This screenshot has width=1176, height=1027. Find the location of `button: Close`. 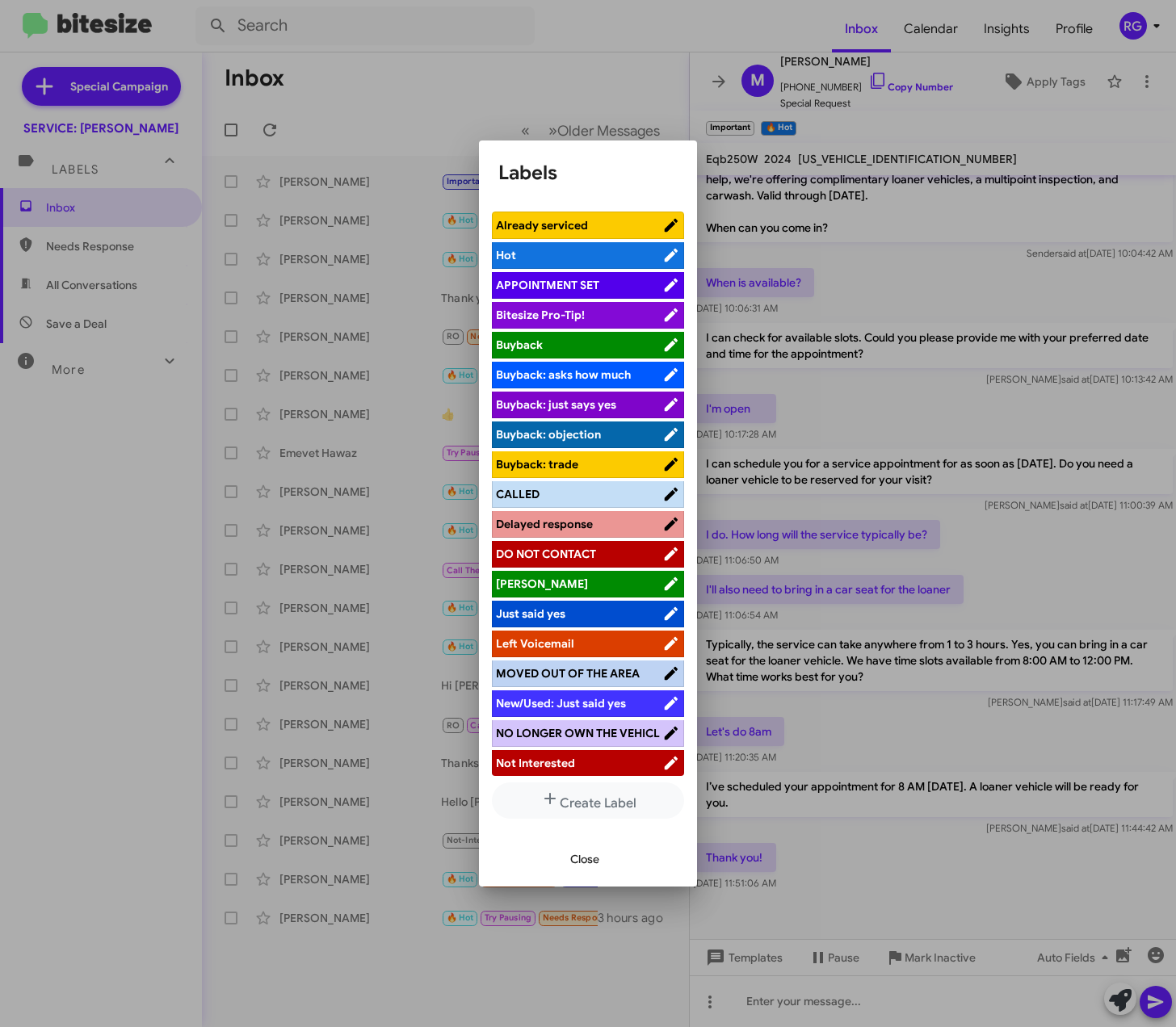

button: Close is located at coordinates (585, 859).